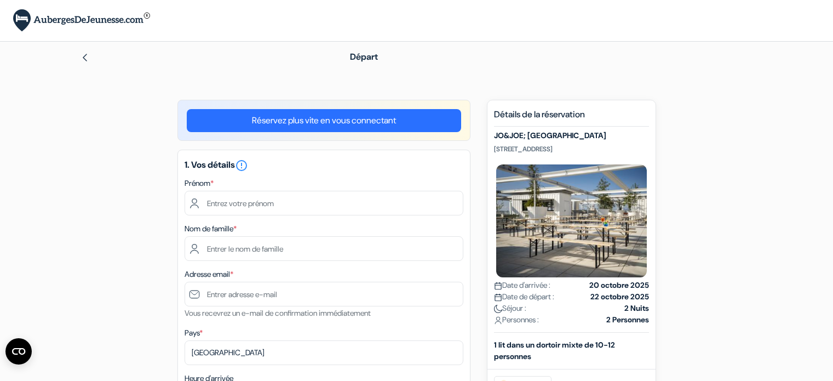  I want to click on button: Ouvrir le widget CMP, so click(19, 351).